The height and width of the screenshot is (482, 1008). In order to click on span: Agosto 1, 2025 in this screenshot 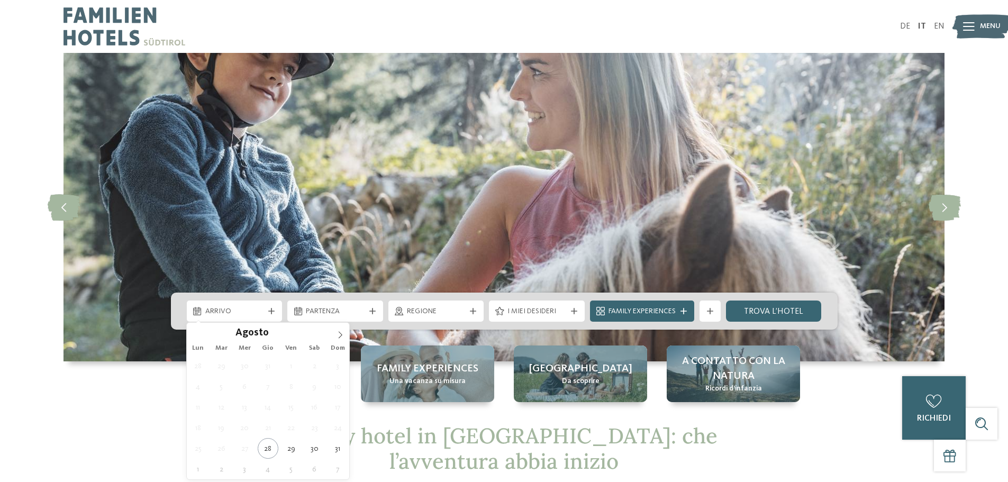, I will do `click(291, 366)`.